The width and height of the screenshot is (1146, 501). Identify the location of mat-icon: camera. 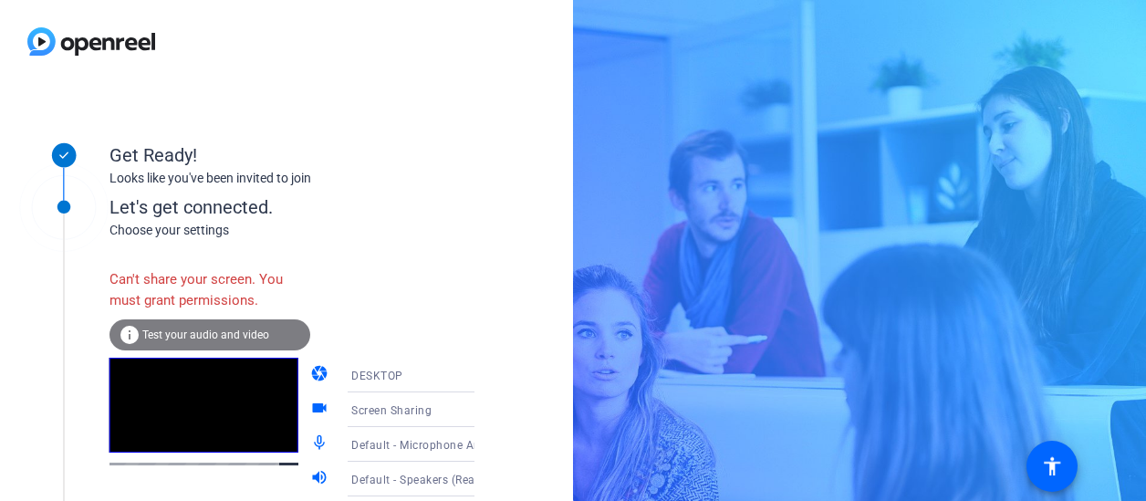
(321, 375).